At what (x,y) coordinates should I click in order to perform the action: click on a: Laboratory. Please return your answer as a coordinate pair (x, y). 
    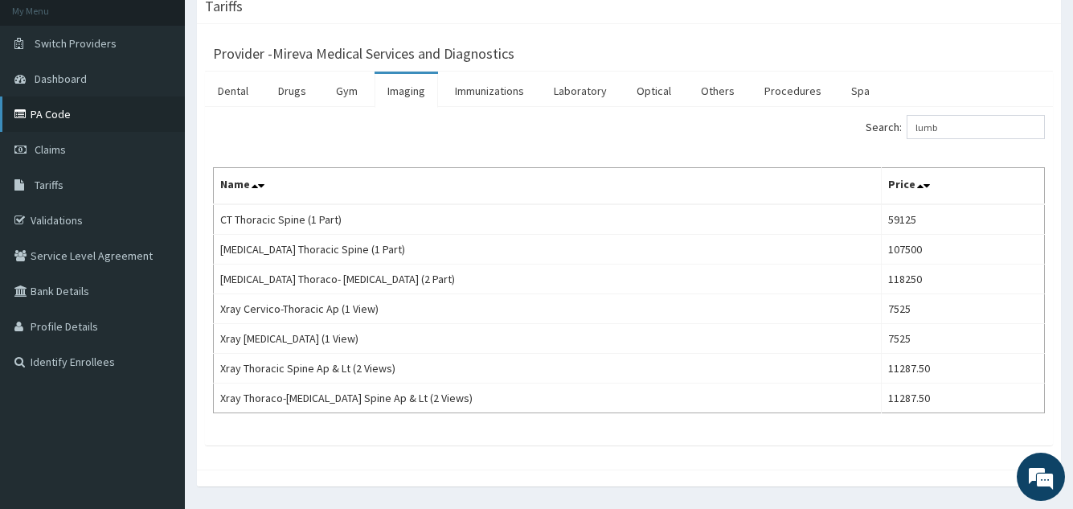
    Looking at the image, I should click on (580, 91).